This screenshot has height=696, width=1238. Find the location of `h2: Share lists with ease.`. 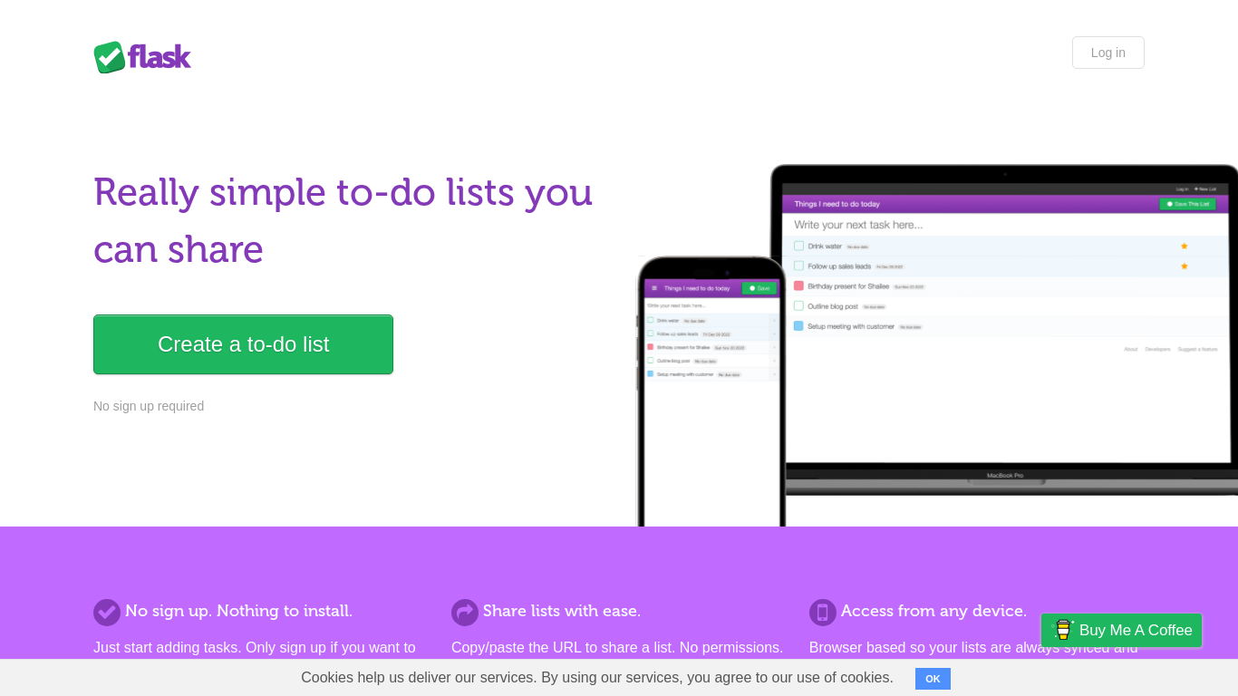

h2: Share lists with ease. is located at coordinates (619, 611).